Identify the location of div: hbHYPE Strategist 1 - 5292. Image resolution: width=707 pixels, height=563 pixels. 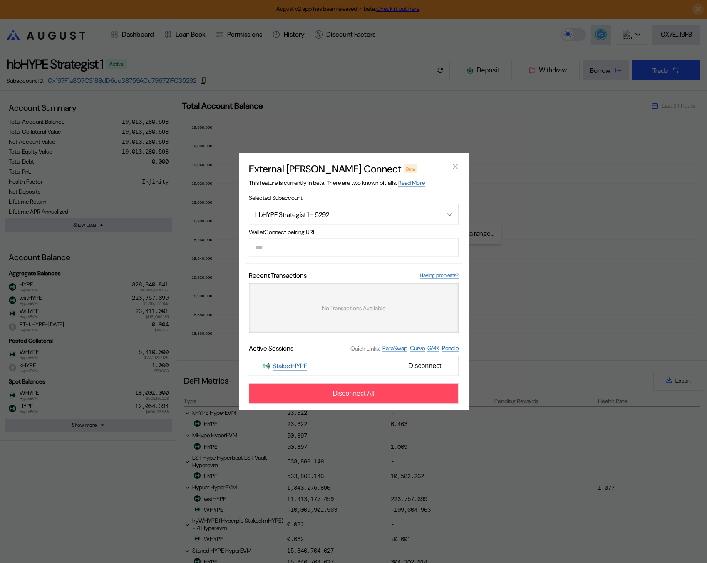
(343, 214).